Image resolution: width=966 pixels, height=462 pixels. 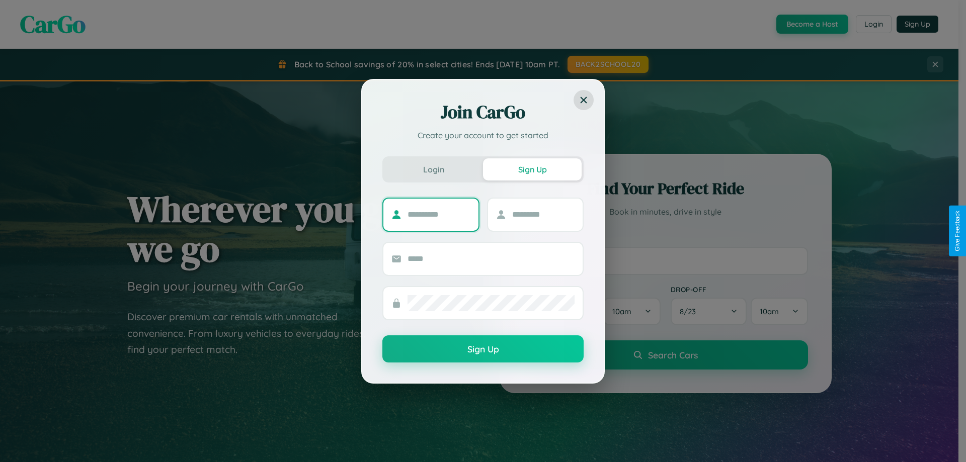 I want to click on div: Give Feedback, so click(x=957, y=231).